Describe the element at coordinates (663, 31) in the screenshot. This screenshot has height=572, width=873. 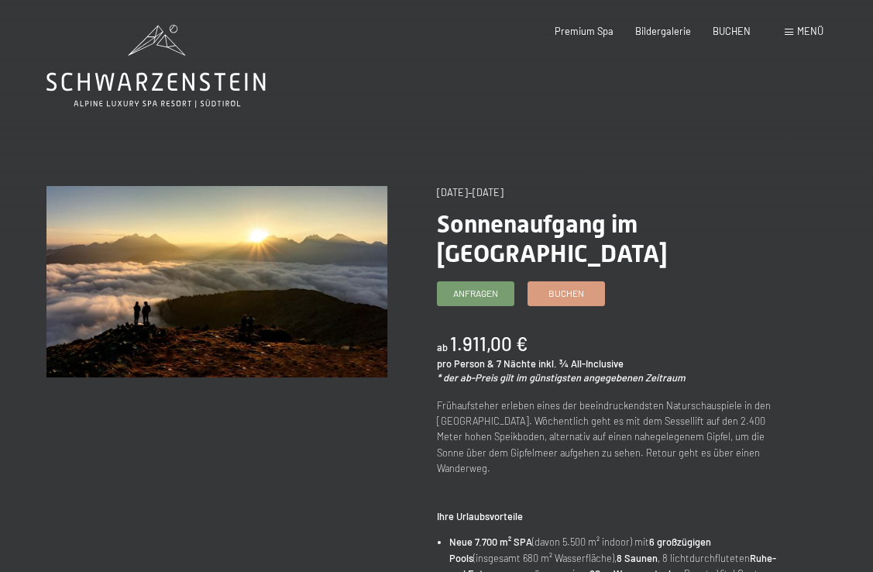
I see `a: Bildergalerie` at that location.